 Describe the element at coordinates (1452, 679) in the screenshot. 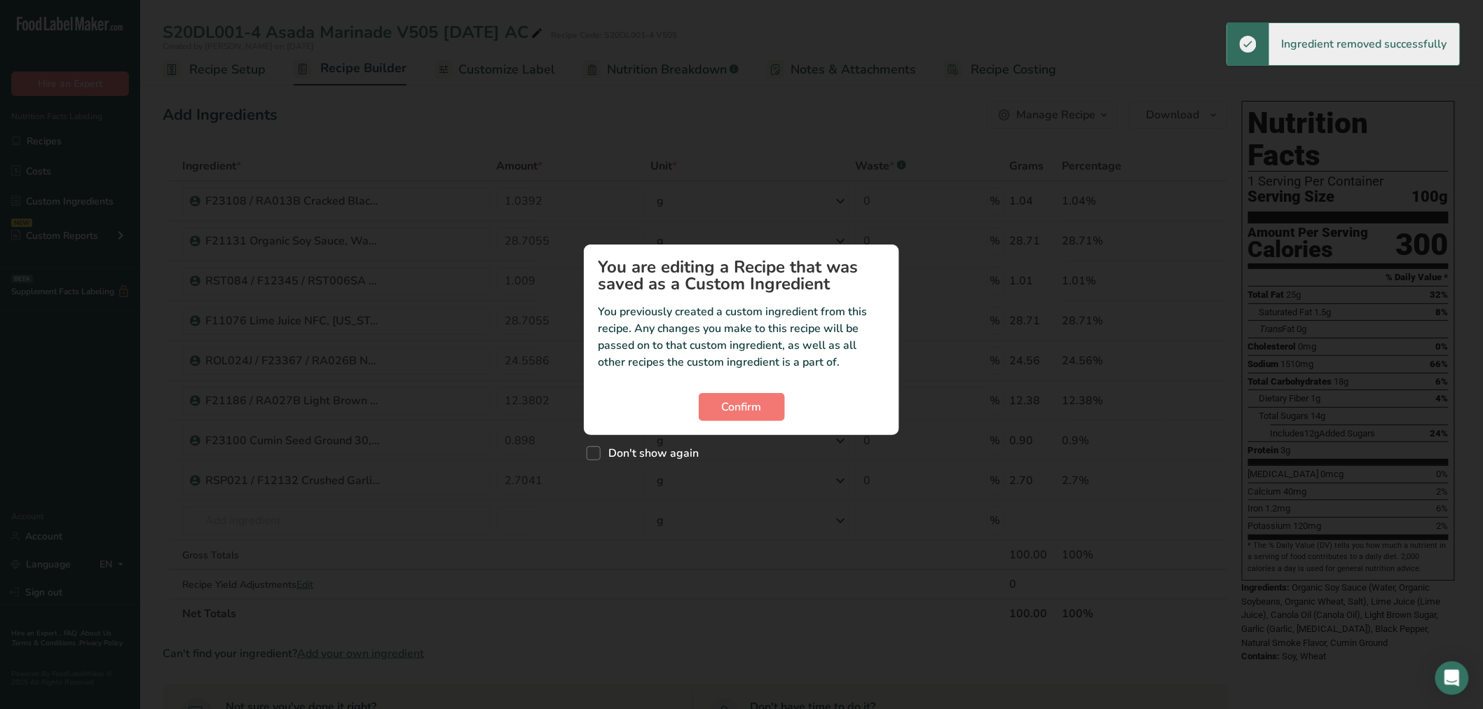

I see `div: Open Intercom Messenger` at that location.